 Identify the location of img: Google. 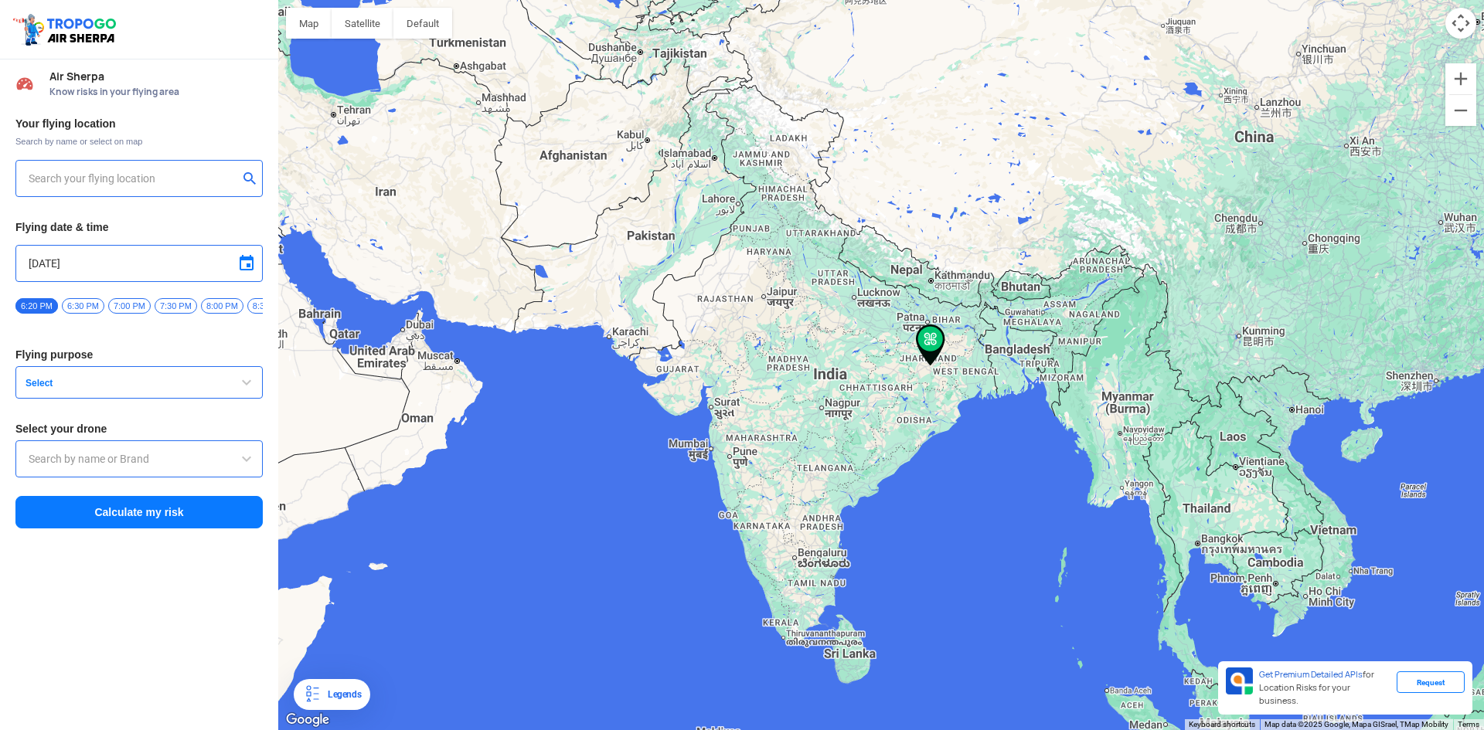
(308, 720).